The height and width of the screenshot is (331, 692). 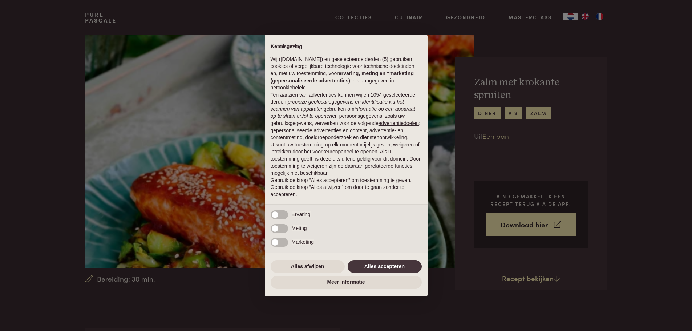 What do you see at coordinates (385, 267) in the screenshot?
I see `button: Alles accepteren` at bounding box center [385, 267].